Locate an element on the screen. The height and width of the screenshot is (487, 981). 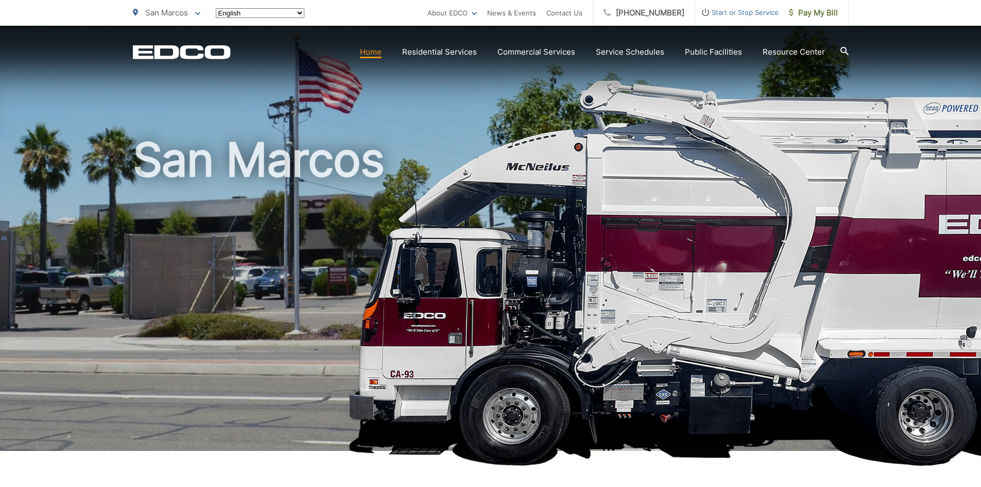
select: Select a language is located at coordinates (260, 13).